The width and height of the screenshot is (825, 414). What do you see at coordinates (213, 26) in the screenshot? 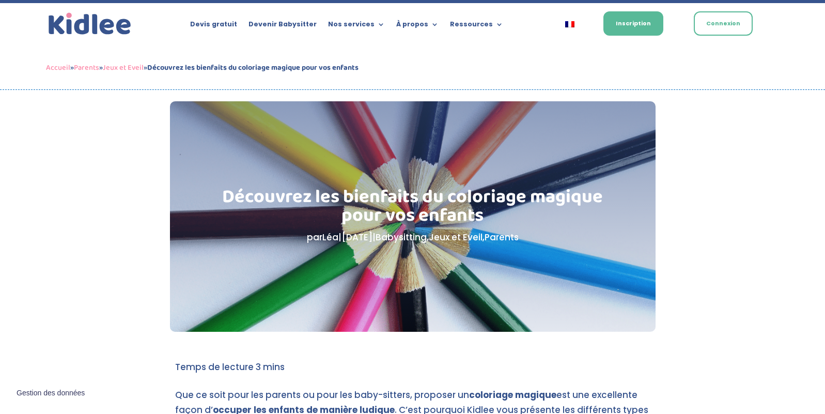
I see `a: Devis gratuit` at bounding box center [213, 26].